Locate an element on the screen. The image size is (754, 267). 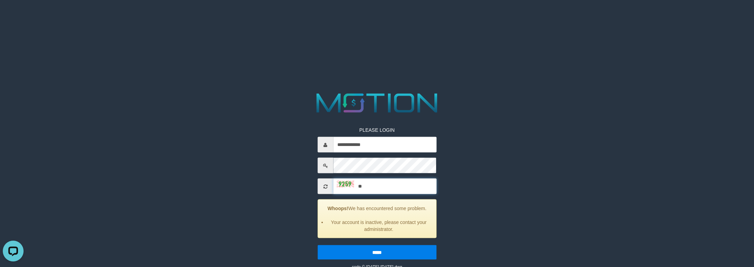
img: captcha is located at coordinates (345, 184).